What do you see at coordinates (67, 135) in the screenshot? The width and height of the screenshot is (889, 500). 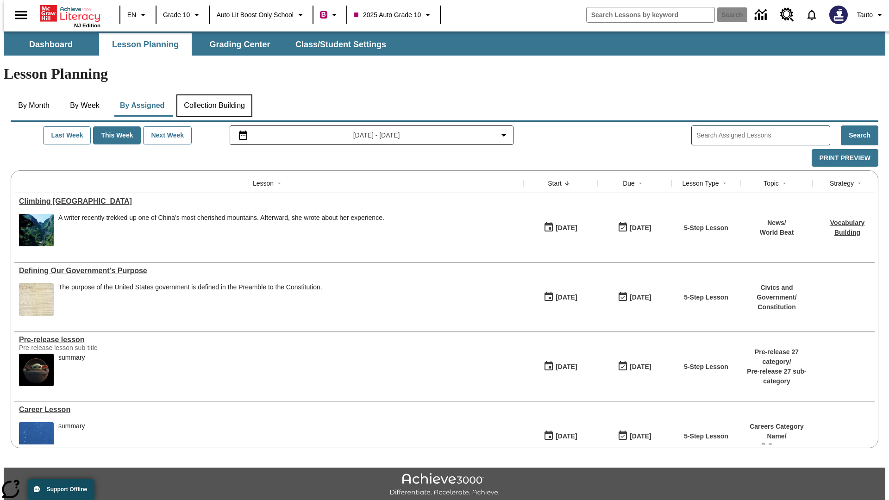 I see `button: Last Week` at bounding box center [67, 135].